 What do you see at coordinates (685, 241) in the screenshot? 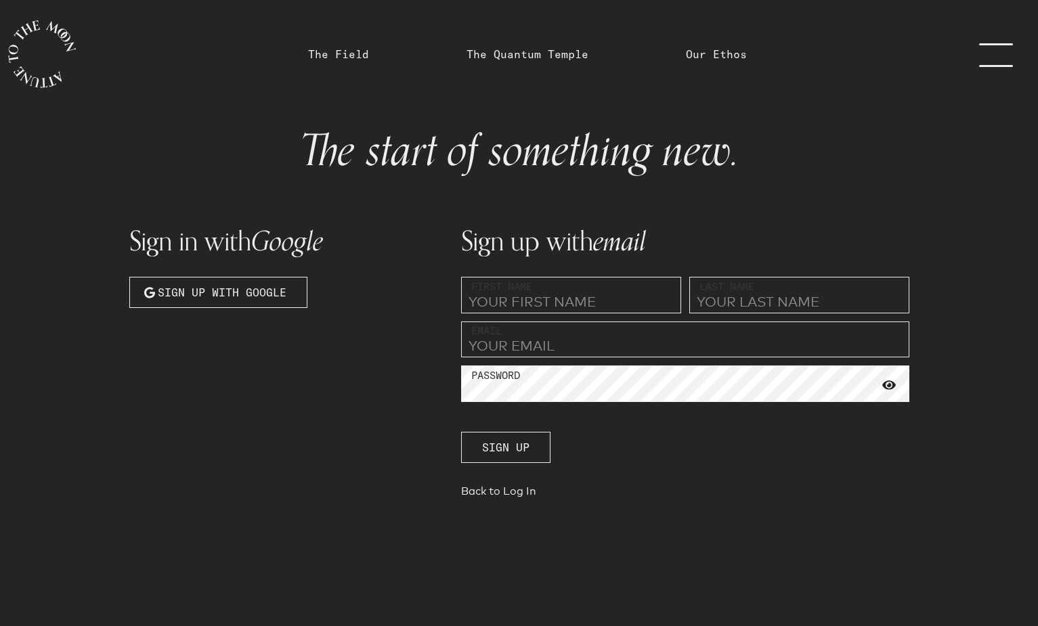
I see `h1: Sign up with` at bounding box center [685, 241].